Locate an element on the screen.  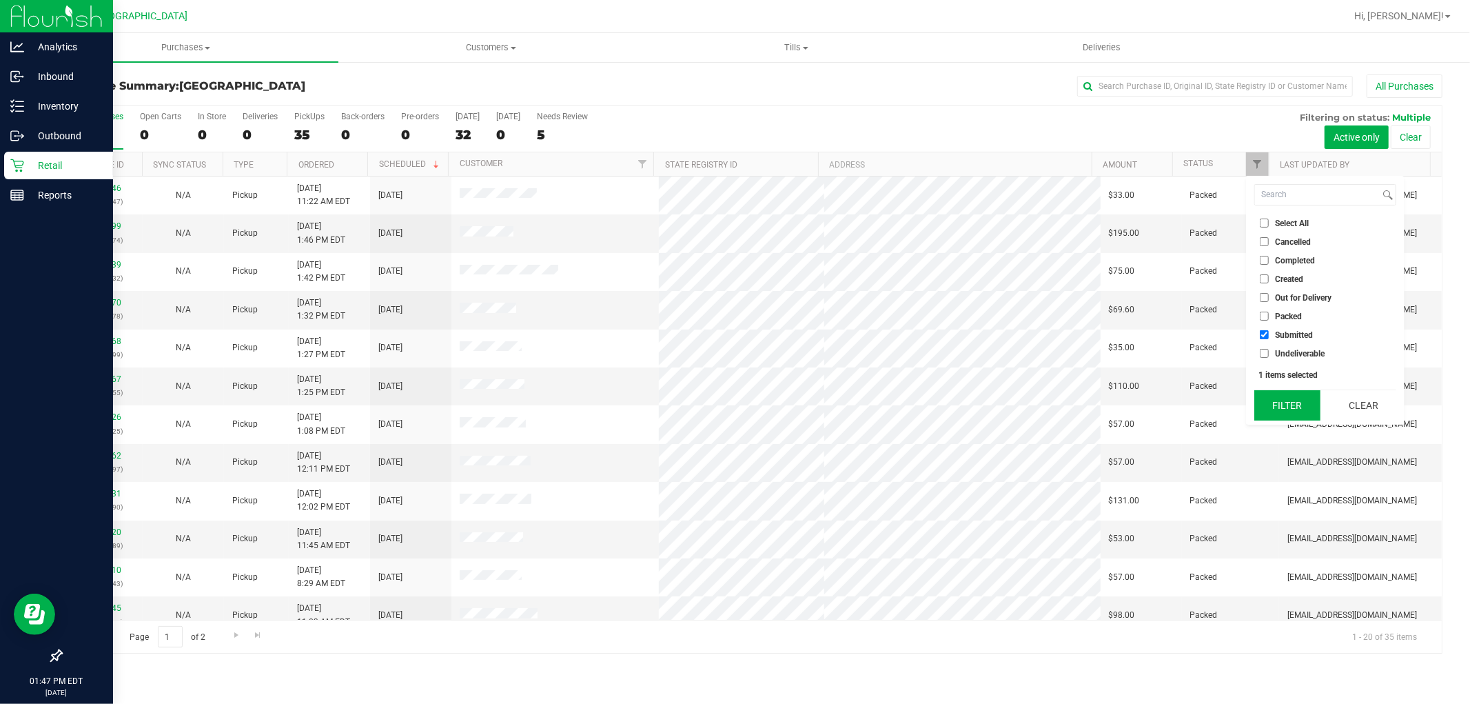
a: 11855420 is located at coordinates (102, 532).